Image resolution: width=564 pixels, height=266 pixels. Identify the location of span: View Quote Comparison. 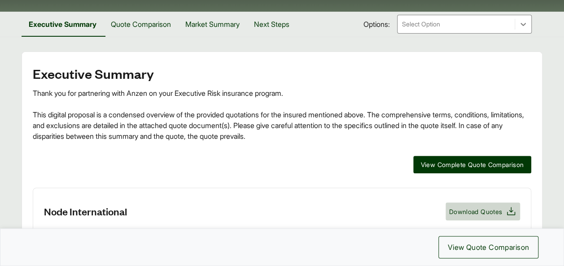
(488, 248).